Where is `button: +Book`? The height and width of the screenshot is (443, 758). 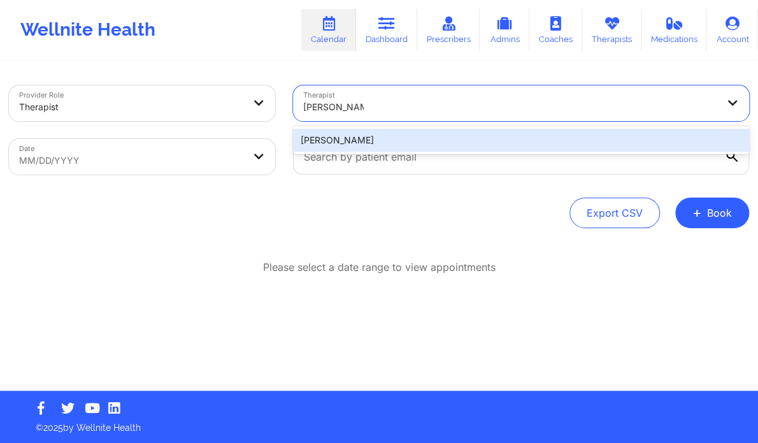 button: +Book is located at coordinates (712, 213).